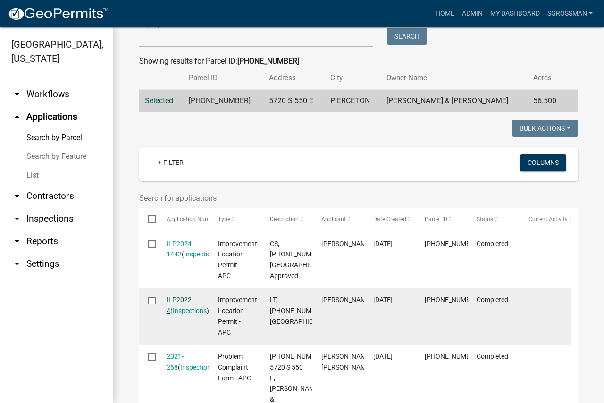 This screenshot has width=604, height=403. What do you see at coordinates (294, 101) in the screenshot?
I see `td: 5720 S 550 E` at bounding box center [294, 101].